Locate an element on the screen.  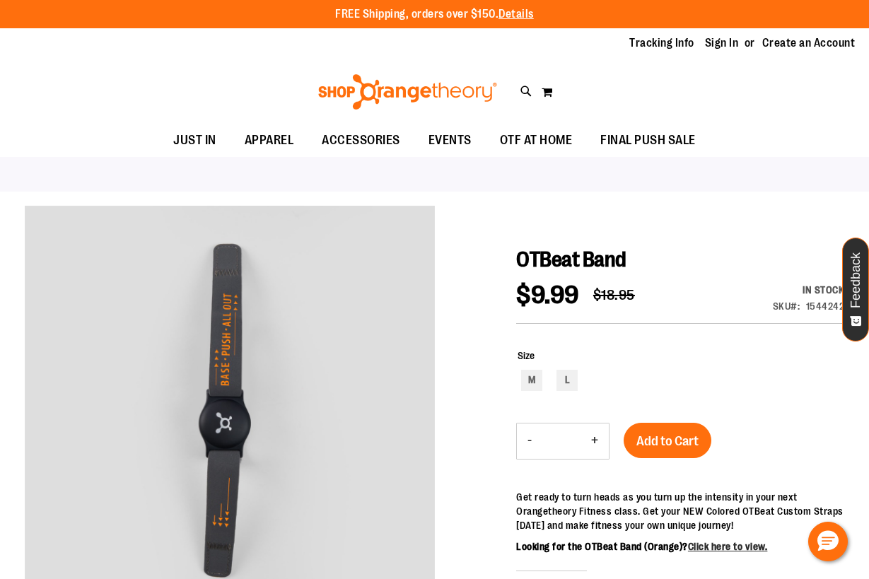
div: Availability is located at coordinates (809, 290).